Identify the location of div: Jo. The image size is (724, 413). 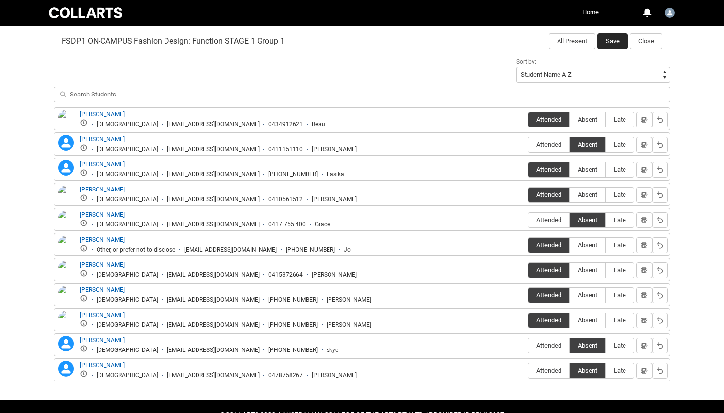
(347, 250).